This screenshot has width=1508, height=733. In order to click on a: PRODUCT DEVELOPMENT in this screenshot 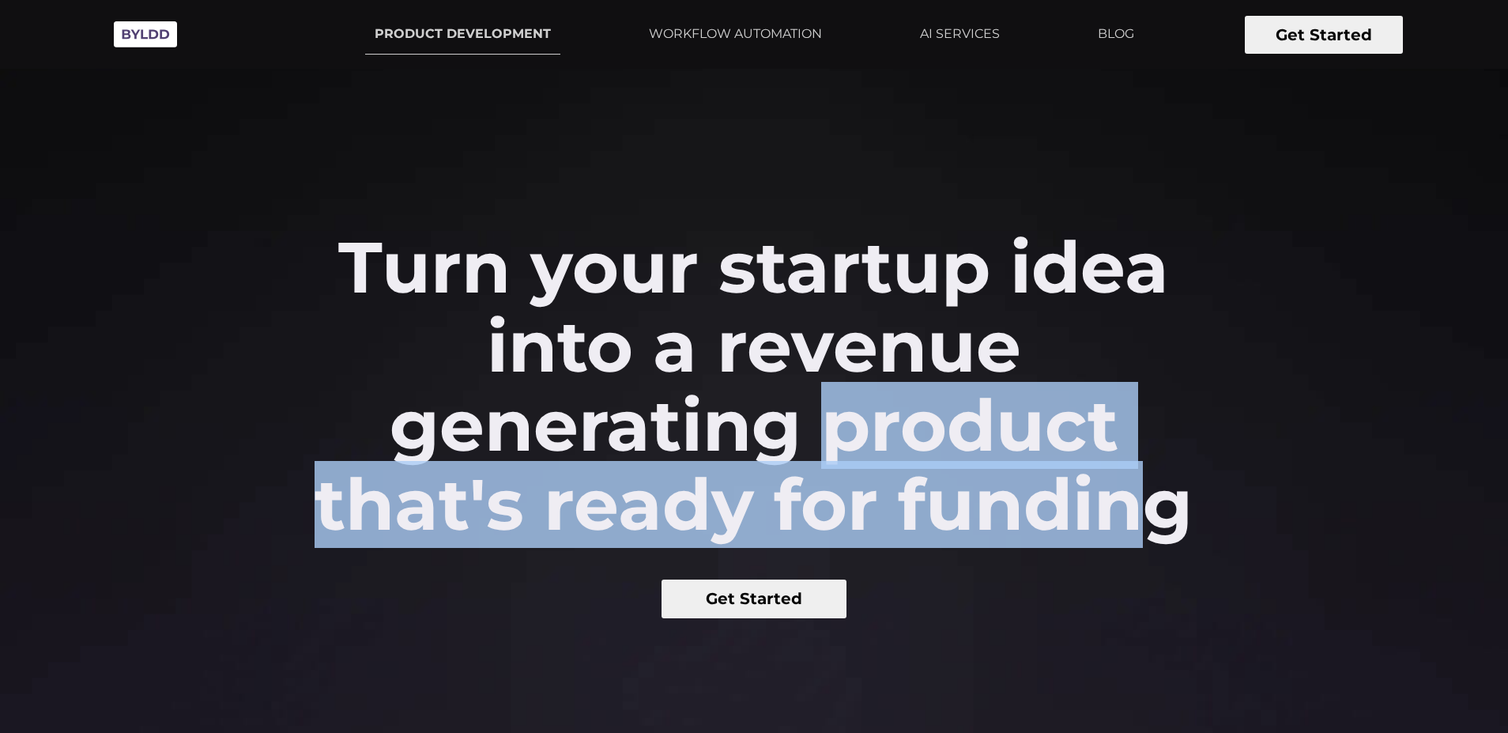, I will do `click(462, 34)`.